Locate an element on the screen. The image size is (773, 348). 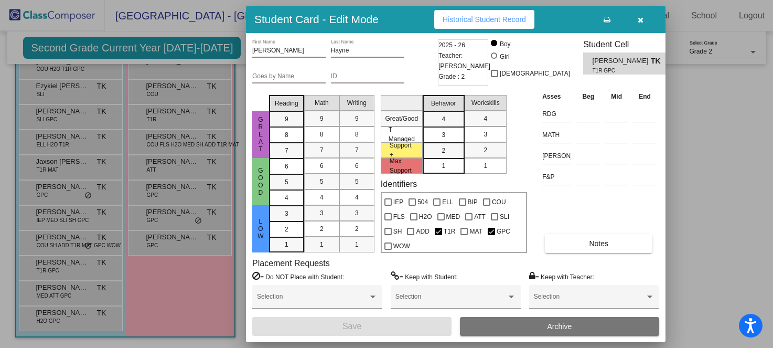
span: Good is located at coordinates (261, 181).